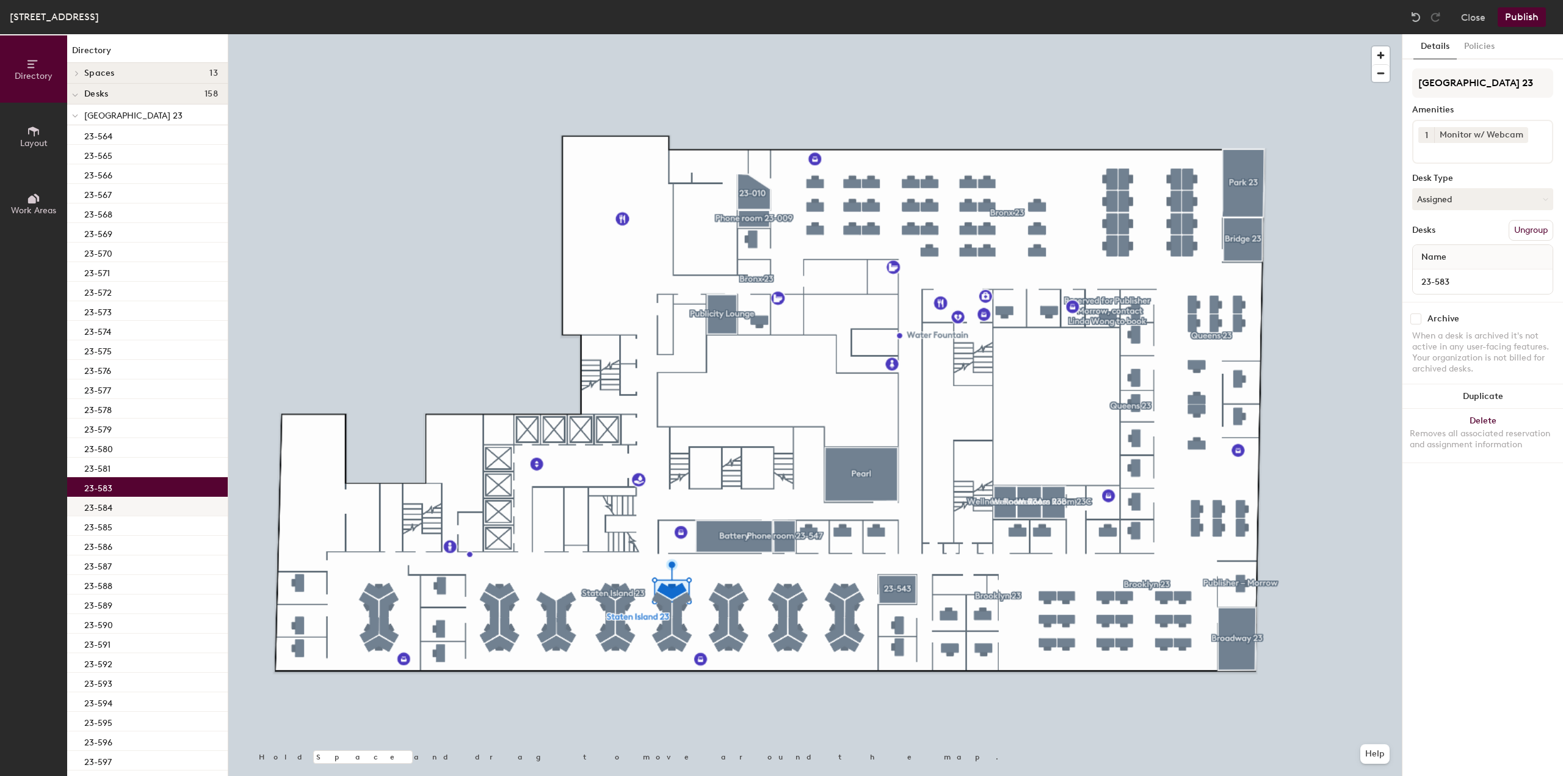 The image size is (1563, 776). I want to click on p: 23-587, so click(98, 564).